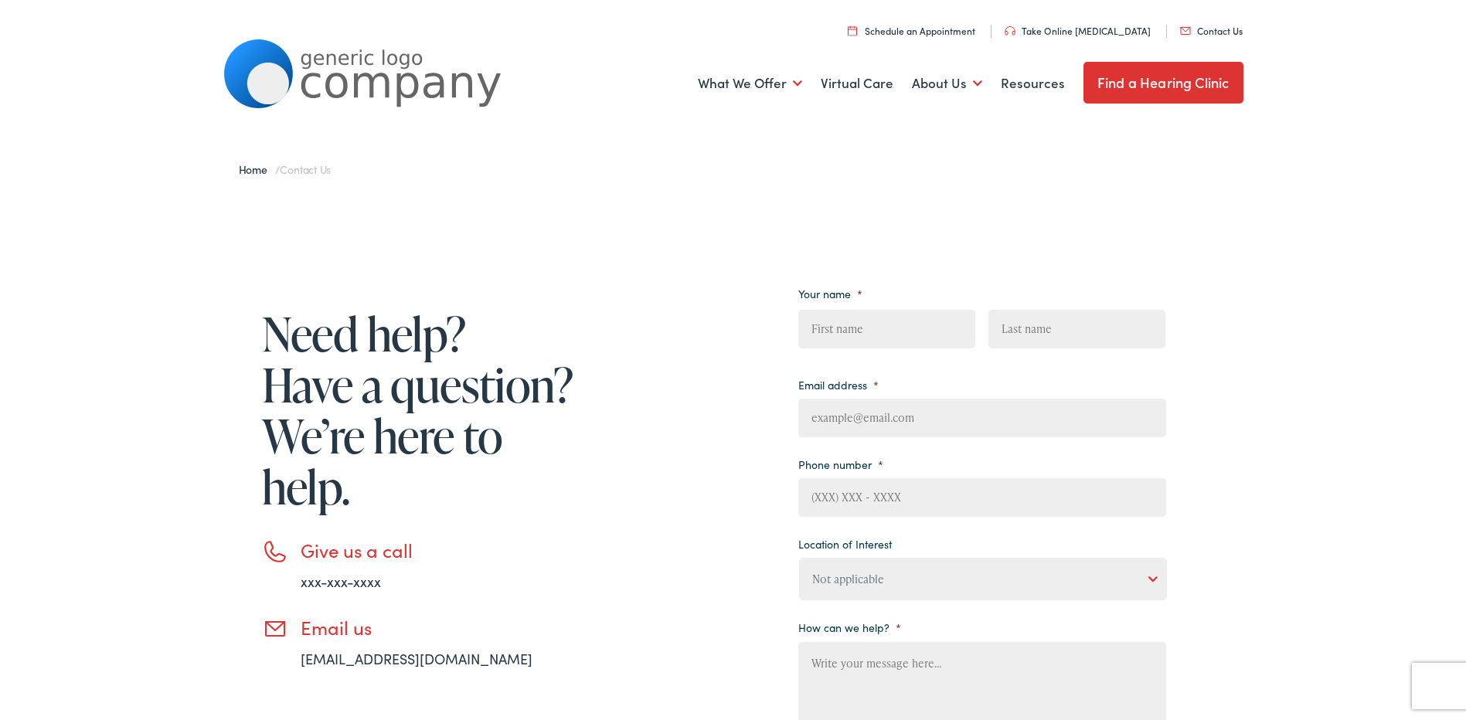  I want to click on input: example@email.com, so click(982, 418).